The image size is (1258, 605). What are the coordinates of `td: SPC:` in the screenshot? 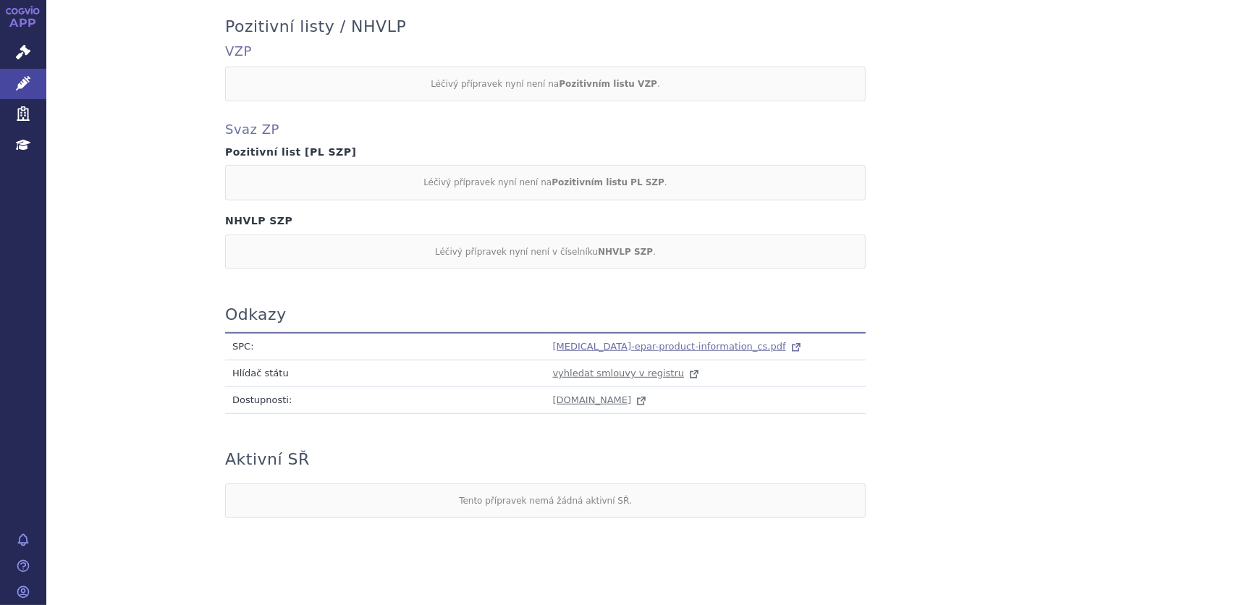 It's located at (385, 347).